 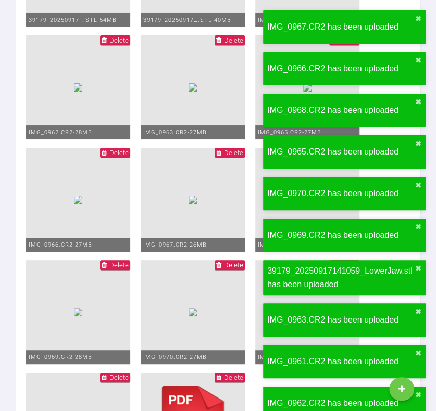 I want to click on div: IMG_0967.CR2 has been uploaded, so click(x=341, y=27).